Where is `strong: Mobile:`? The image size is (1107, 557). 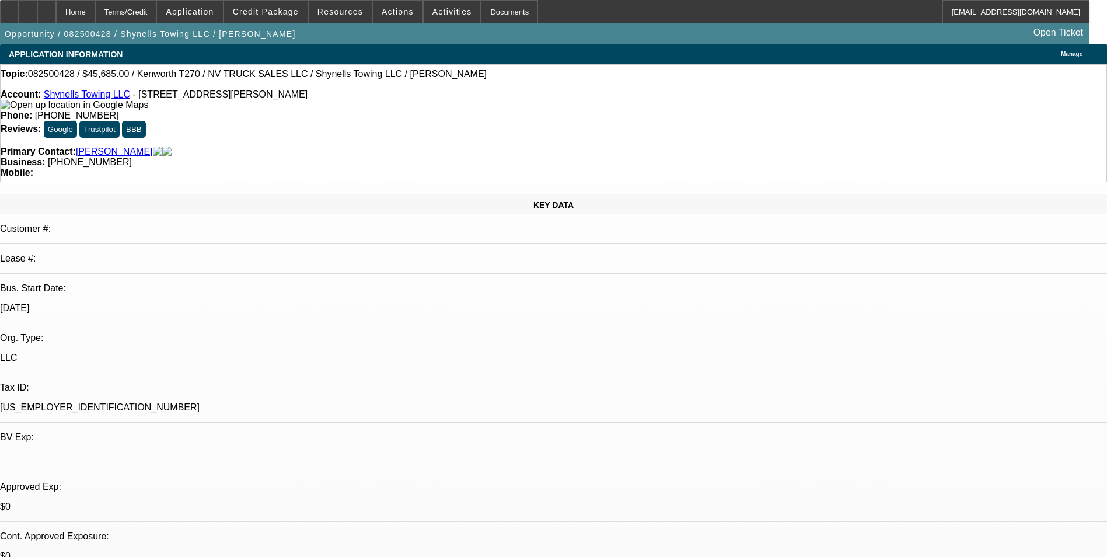 strong: Mobile: is located at coordinates (17, 172).